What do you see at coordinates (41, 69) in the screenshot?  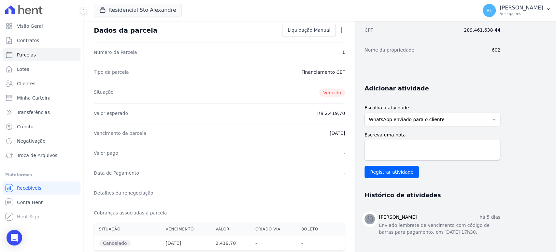 I see `a: Lotes` at bounding box center [41, 69].